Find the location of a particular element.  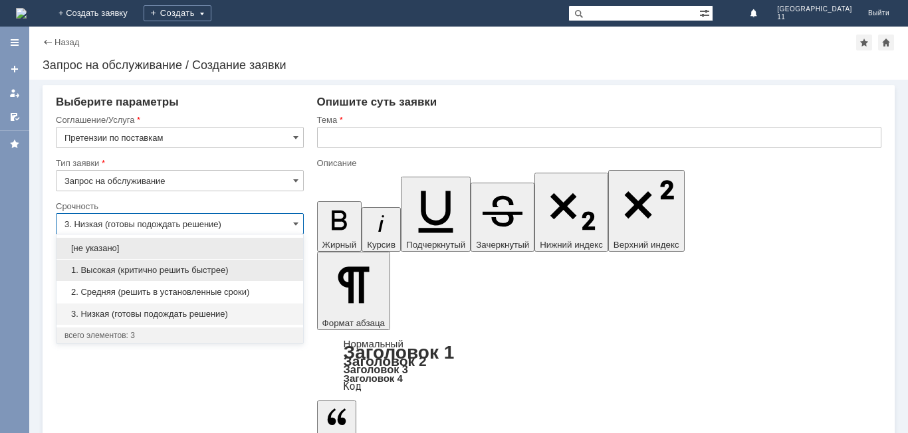

span: Подчеркнутый is located at coordinates (435, 245).